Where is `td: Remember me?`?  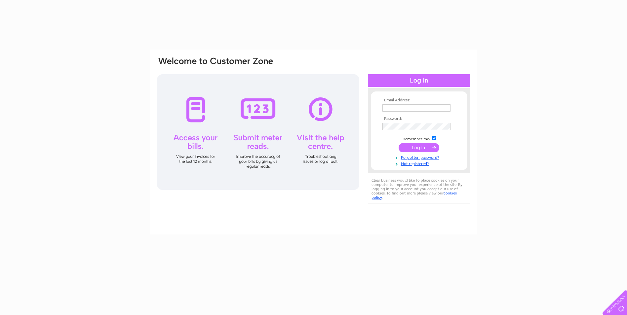 td: Remember me? is located at coordinates (419, 138).